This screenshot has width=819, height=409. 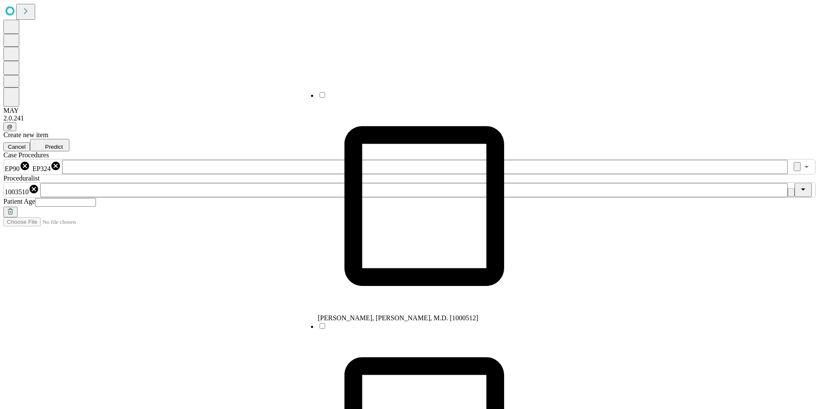 What do you see at coordinates (17, 147) in the screenshot?
I see `button: Cancel` at bounding box center [17, 147].